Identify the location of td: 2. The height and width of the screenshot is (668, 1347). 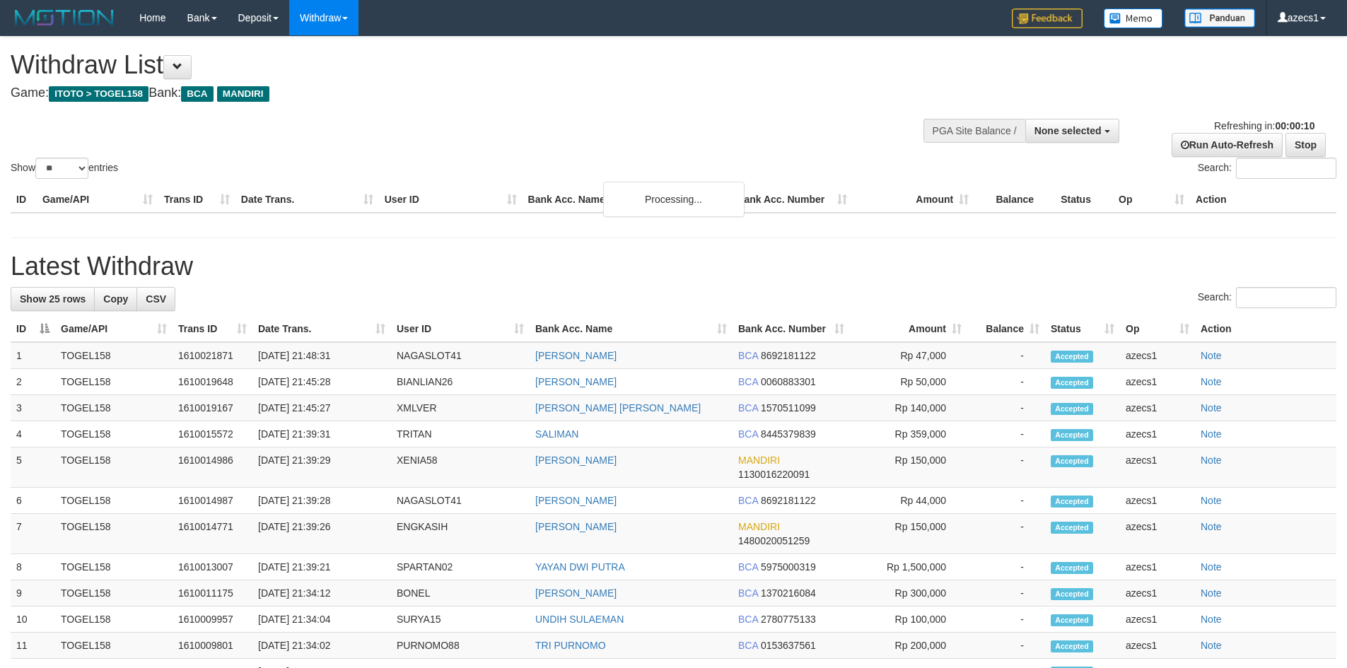
(33, 382).